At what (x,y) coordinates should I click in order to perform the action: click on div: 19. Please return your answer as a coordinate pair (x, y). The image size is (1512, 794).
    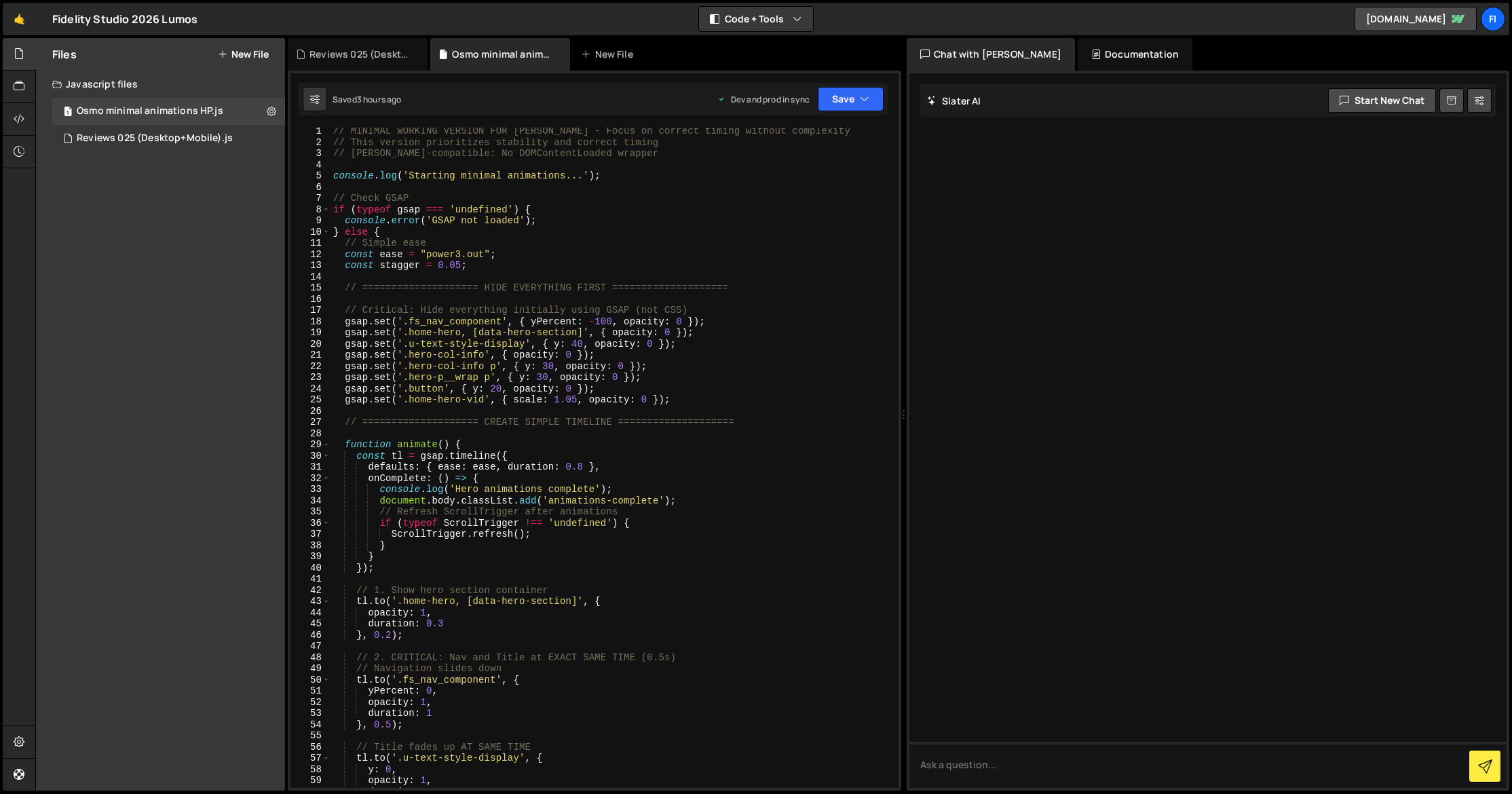
    Looking at the image, I should click on (310, 332).